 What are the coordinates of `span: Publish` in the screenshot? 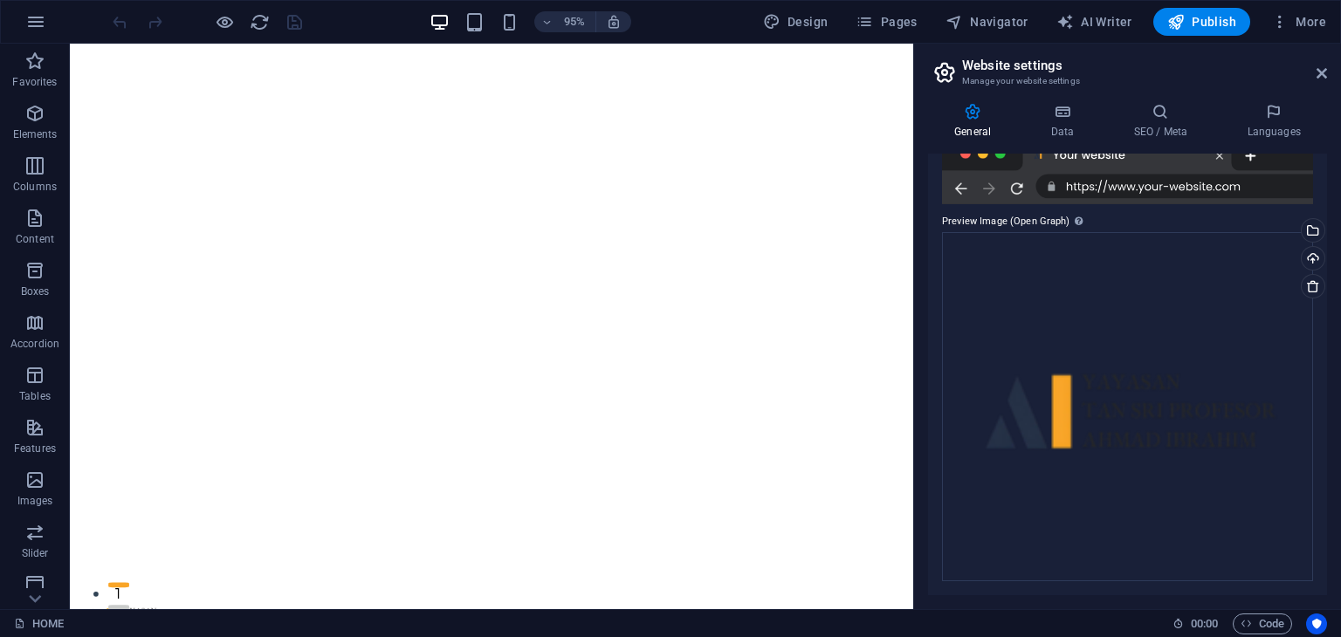 It's located at (1201, 22).